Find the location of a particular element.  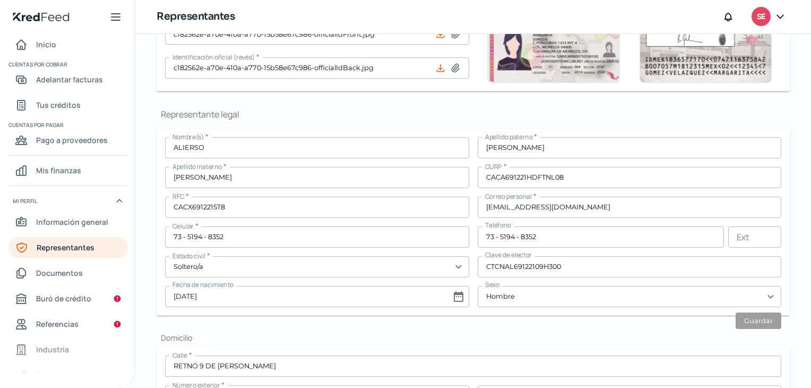

a: Referencias is located at coordinates (68, 324).